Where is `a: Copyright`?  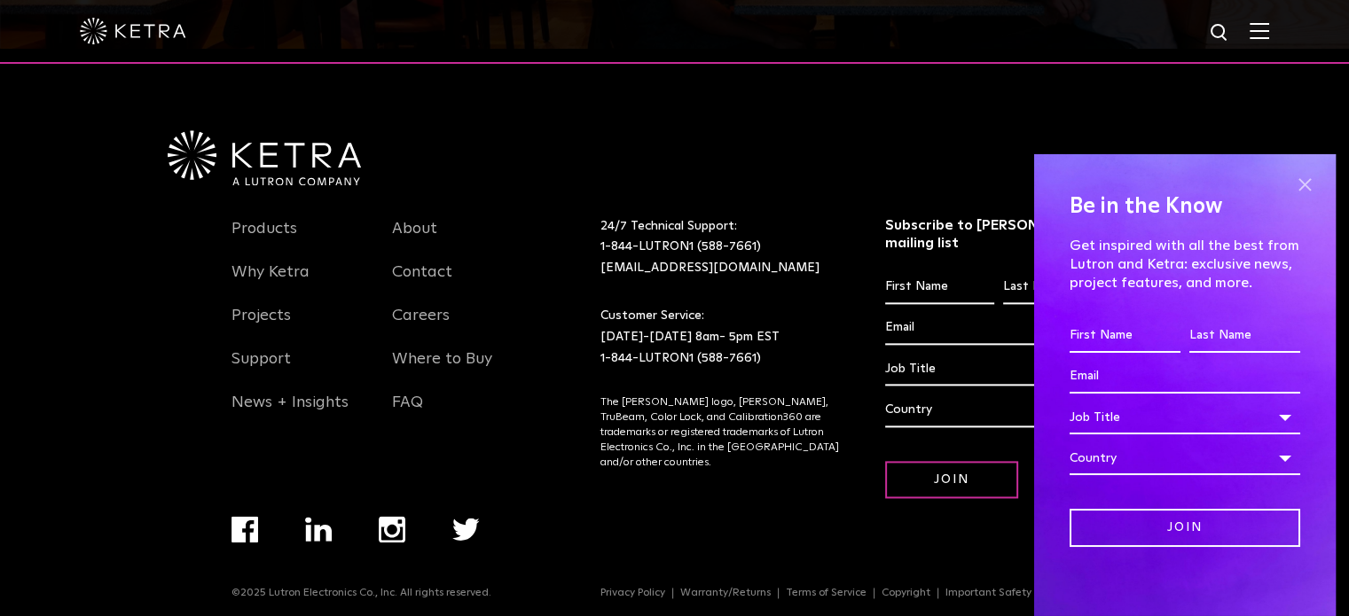
a: Copyright is located at coordinates (906, 593).